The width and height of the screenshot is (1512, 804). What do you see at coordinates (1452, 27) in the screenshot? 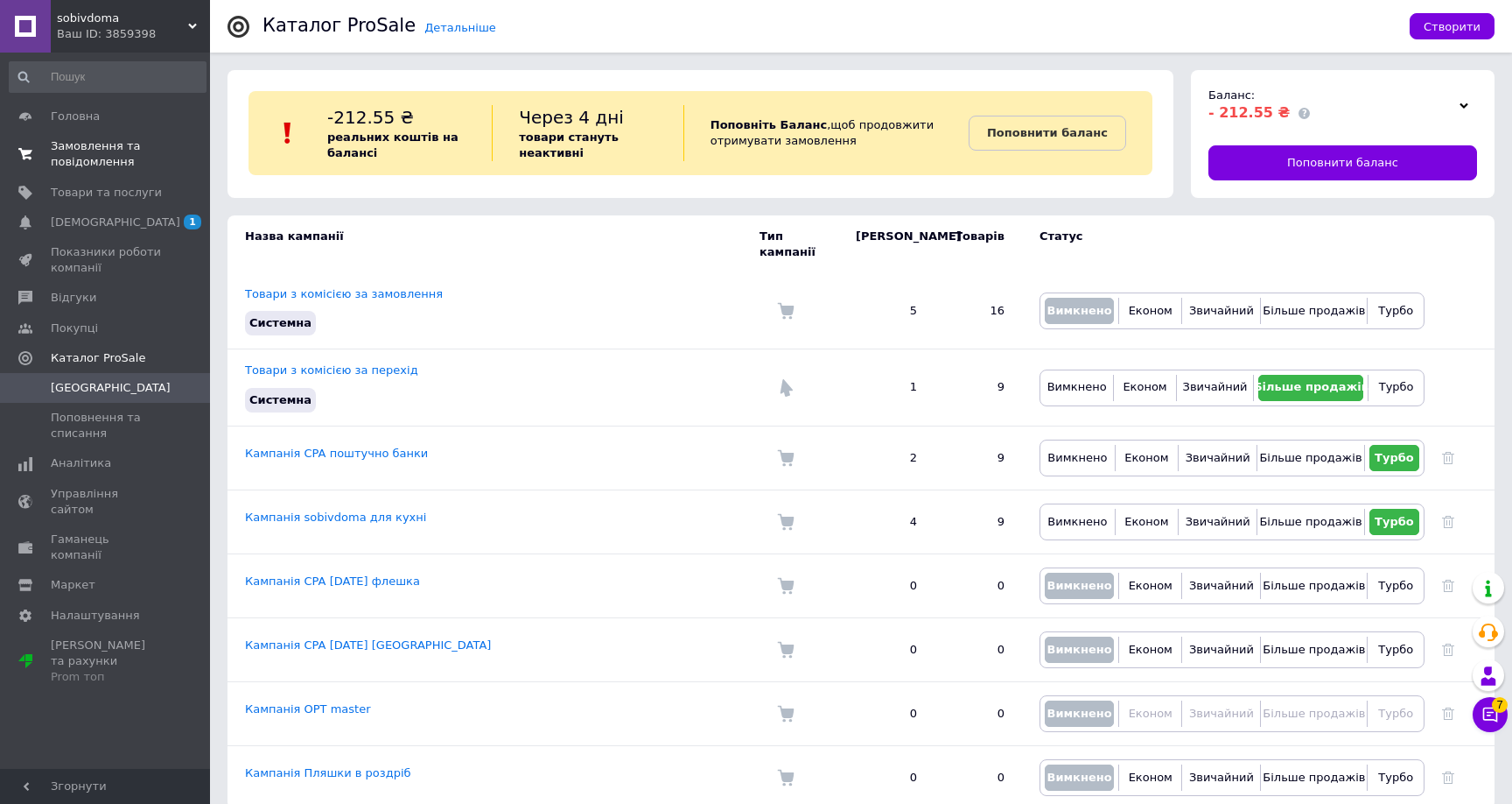
I see `span: Створити` at bounding box center [1452, 27].